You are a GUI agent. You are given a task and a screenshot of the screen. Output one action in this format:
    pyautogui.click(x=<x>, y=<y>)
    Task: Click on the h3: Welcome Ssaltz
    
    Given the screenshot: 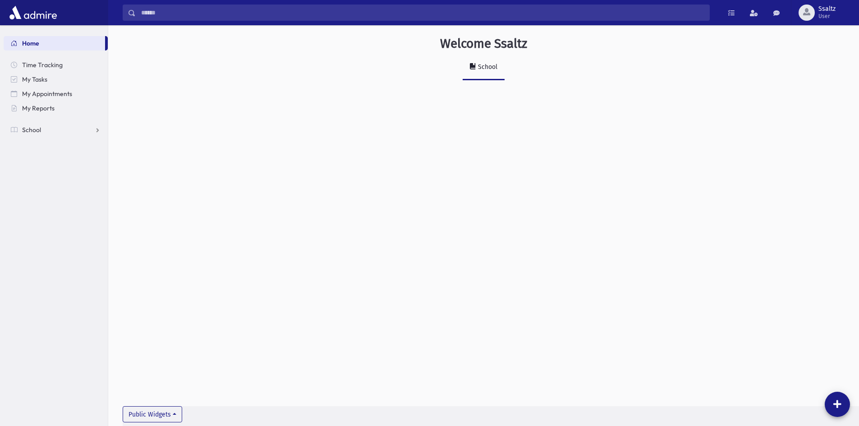 What is the action you would take?
    pyautogui.click(x=484, y=44)
    